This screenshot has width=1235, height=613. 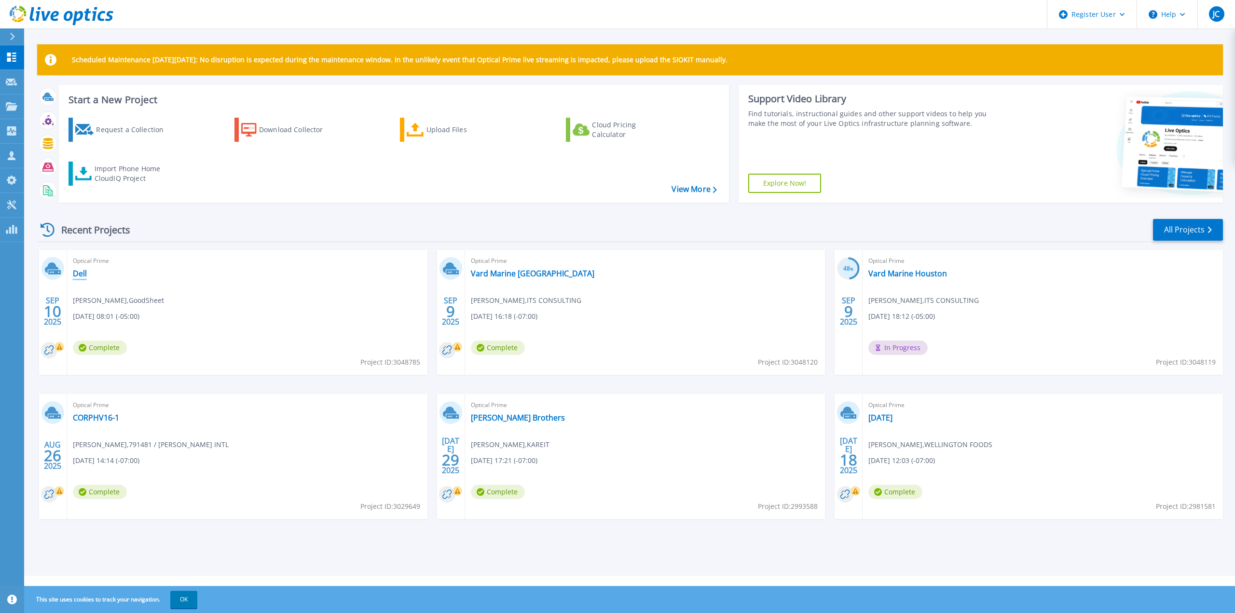 What do you see at coordinates (451, 460) in the screenshot?
I see `span: 29` at bounding box center [451, 460].